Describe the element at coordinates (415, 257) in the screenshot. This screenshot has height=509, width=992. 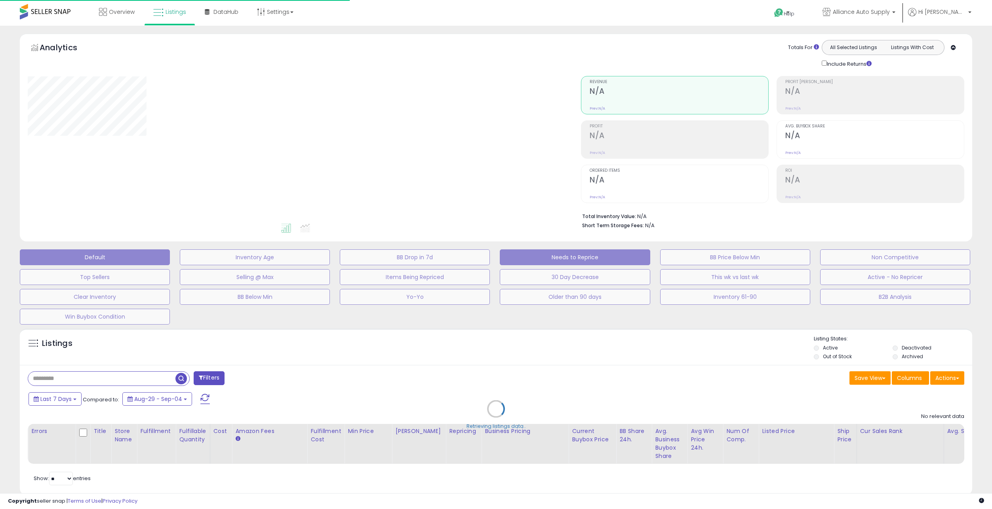
I see `button: BB Drop in 7d` at that location.